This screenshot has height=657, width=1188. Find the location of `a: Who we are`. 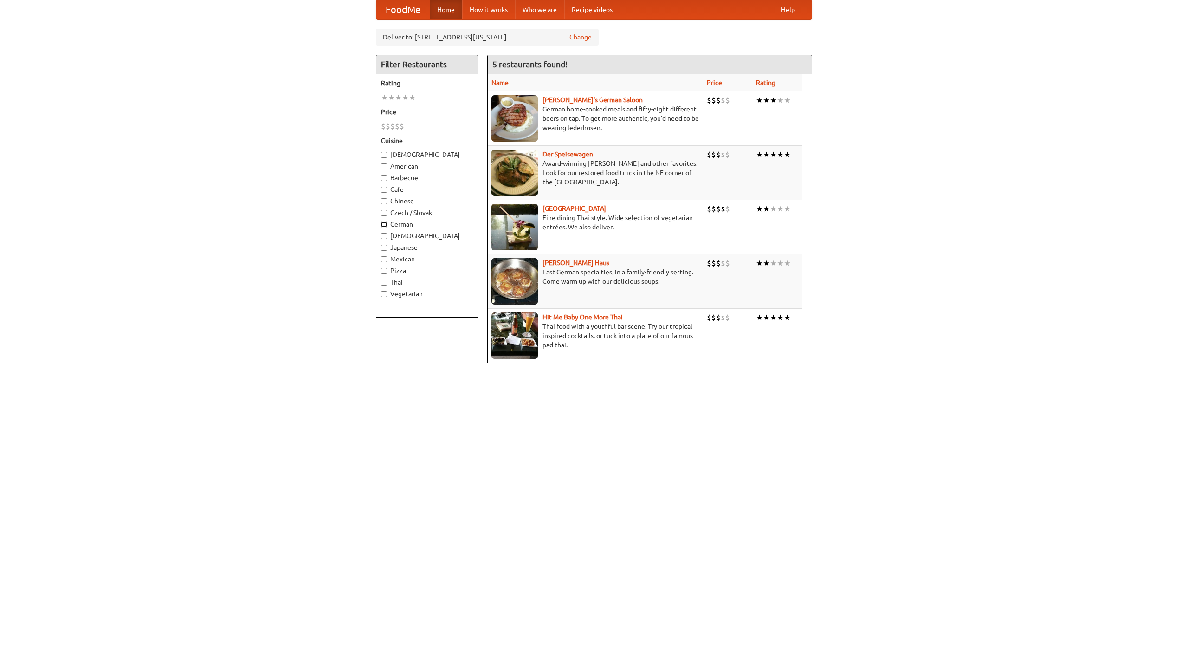

a: Who we are is located at coordinates (540, 10).